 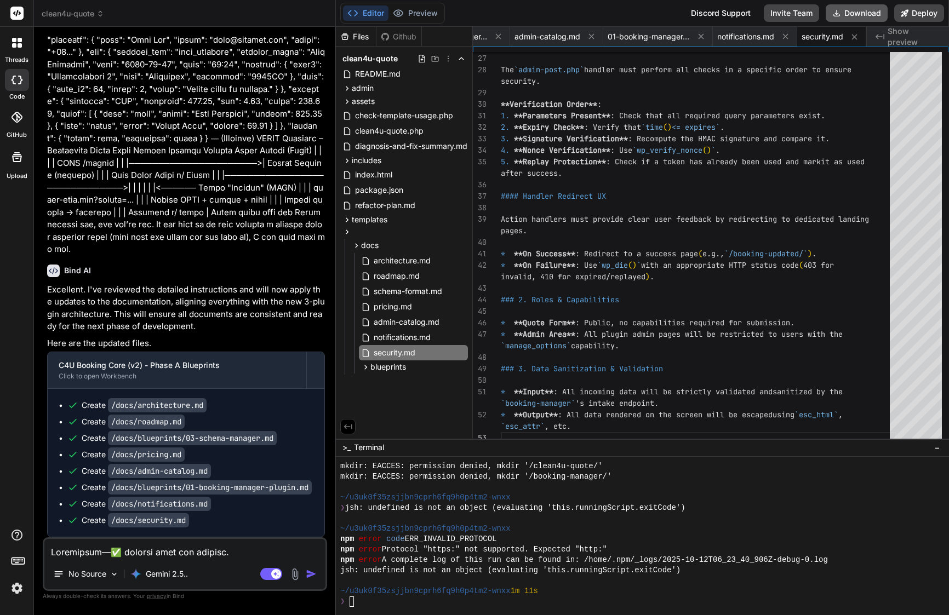 What do you see at coordinates (402, 261) in the screenshot?
I see `span: architecture.md` at bounding box center [402, 261].